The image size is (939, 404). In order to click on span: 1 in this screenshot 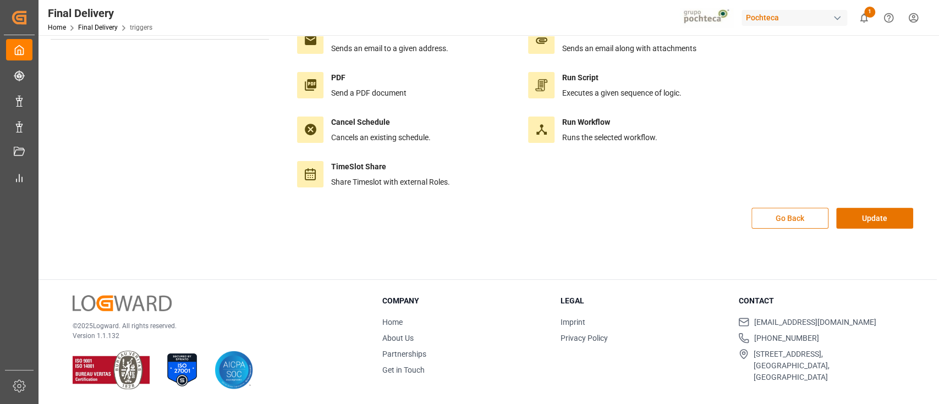, I will do `click(869, 12)`.